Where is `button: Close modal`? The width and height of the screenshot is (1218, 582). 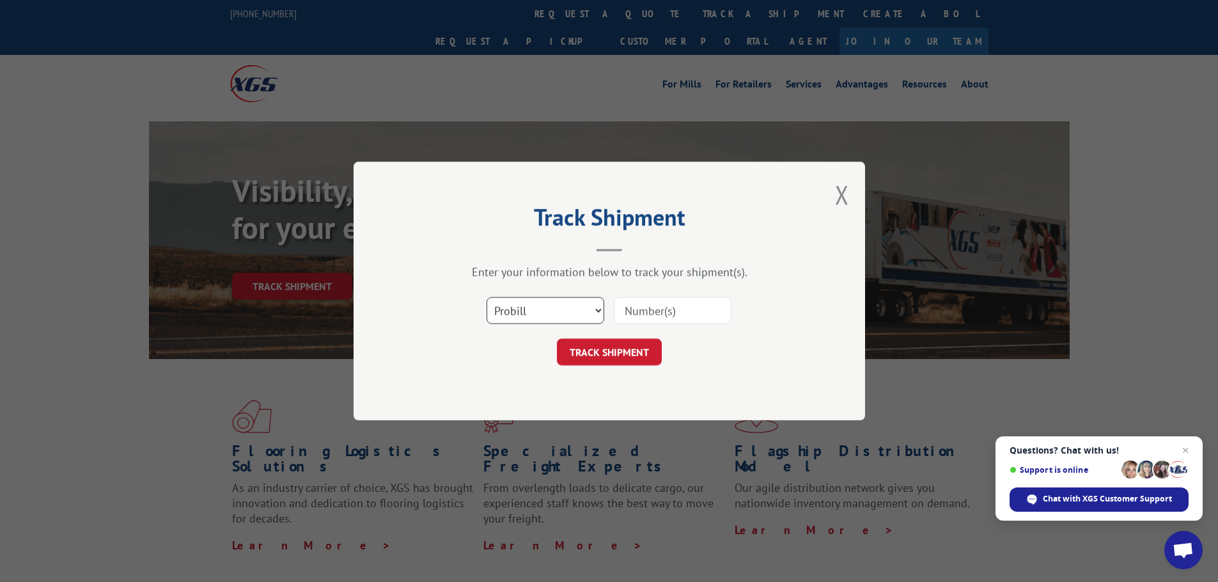 button: Close modal is located at coordinates (842, 194).